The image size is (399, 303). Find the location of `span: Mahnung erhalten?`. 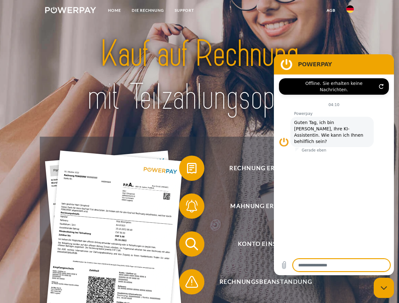

span: Mahnung erhalten? is located at coordinates (266, 206).